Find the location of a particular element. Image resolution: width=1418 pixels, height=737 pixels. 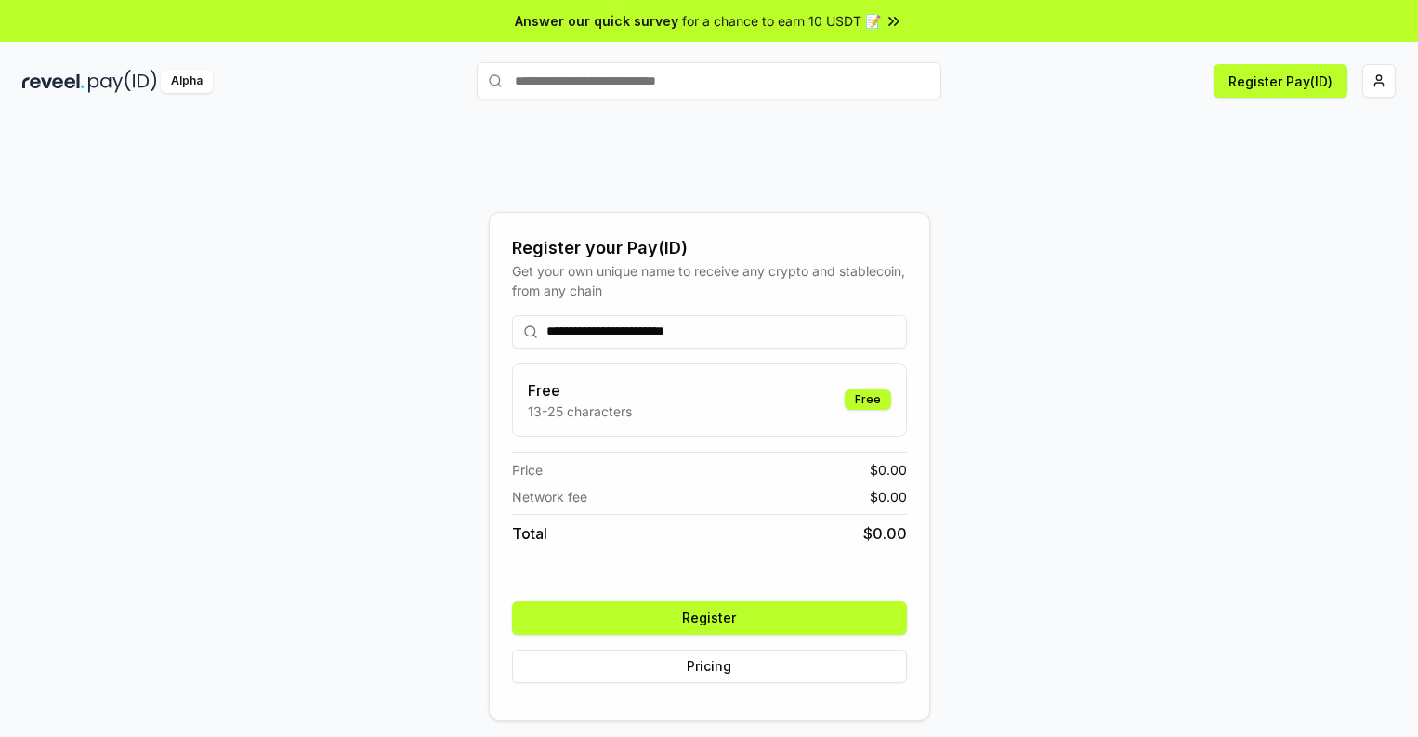

button: Register is located at coordinates (709, 618).